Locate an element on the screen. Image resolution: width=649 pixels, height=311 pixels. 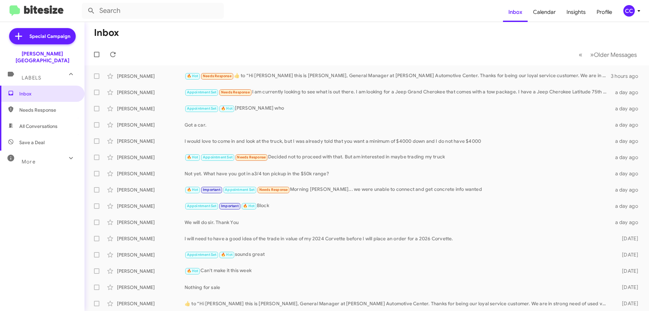
a: Inbox is located at coordinates (515, 12).